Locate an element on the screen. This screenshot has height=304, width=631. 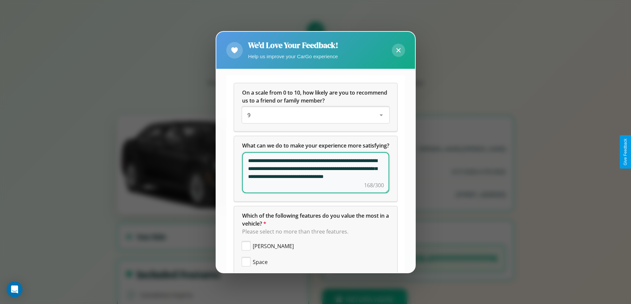
div: Give Feedback is located at coordinates (625, 152).